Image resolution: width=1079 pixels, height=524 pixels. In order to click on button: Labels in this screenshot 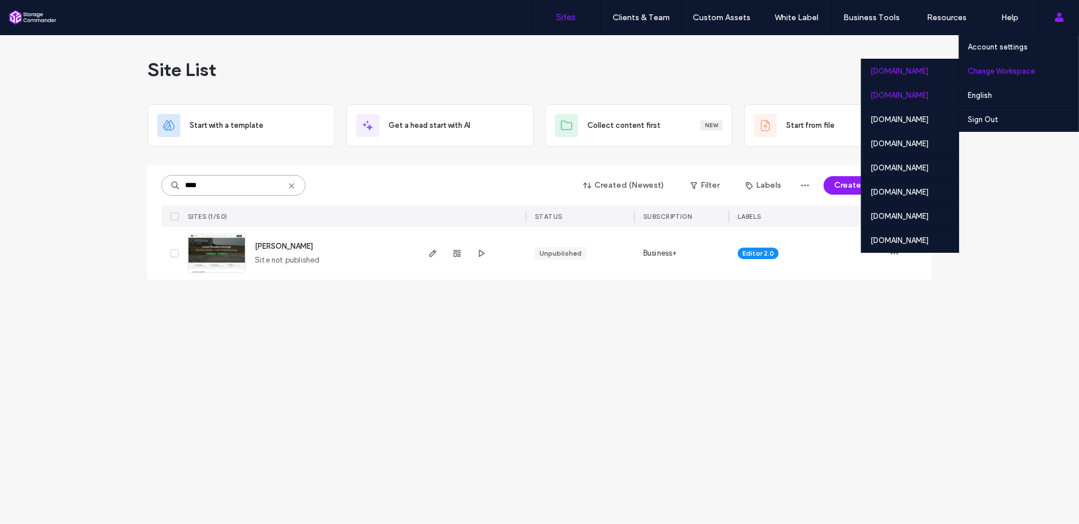, I will do `click(763, 186)`.